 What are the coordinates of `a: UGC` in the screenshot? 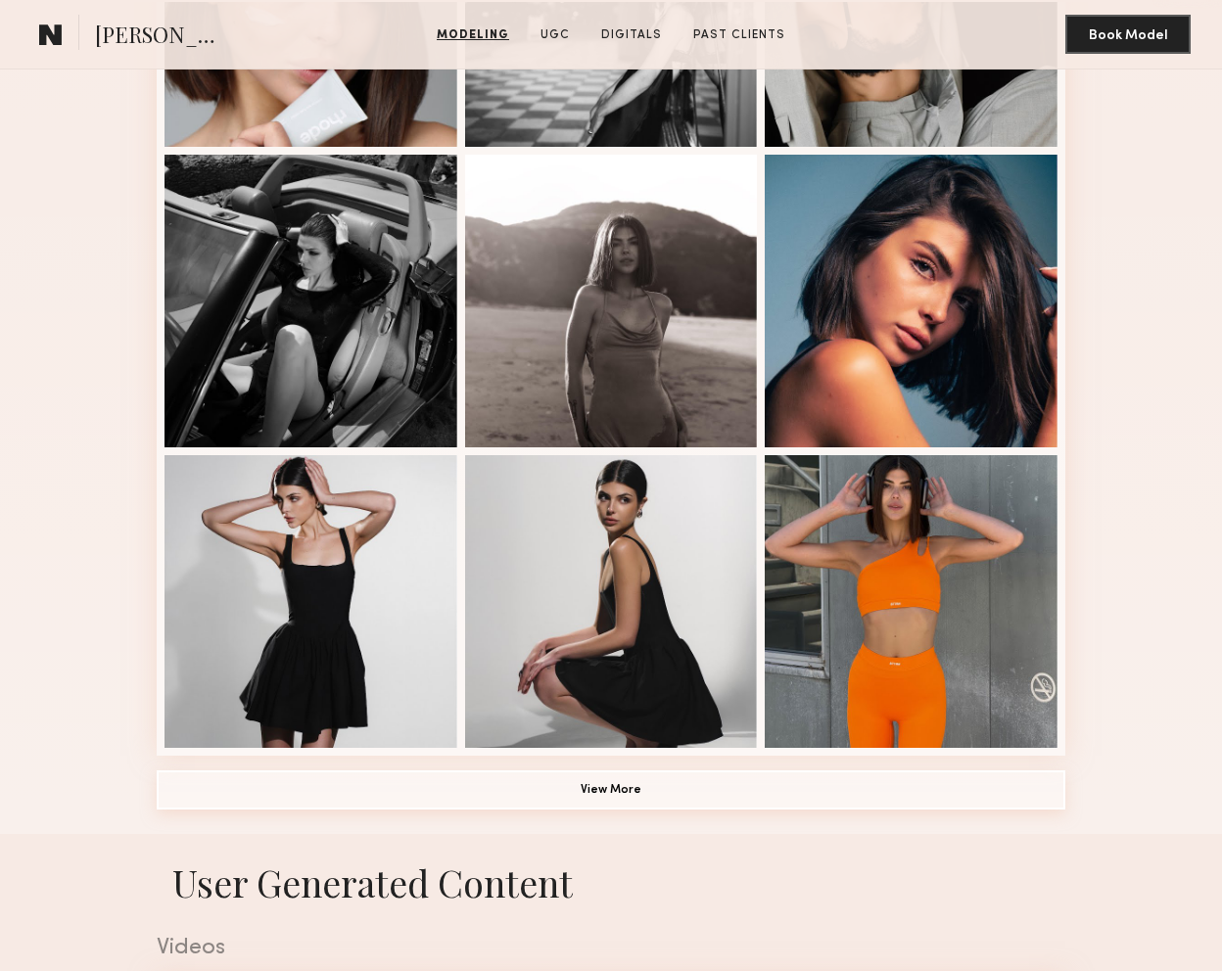 It's located at (555, 35).